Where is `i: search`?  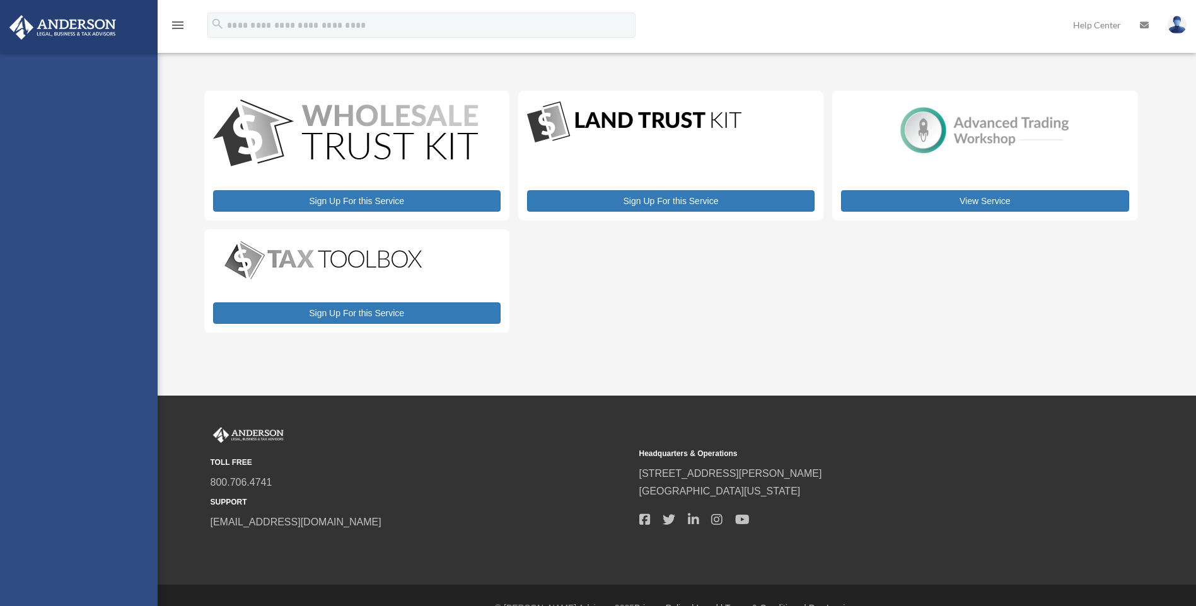
i: search is located at coordinates (217, 24).